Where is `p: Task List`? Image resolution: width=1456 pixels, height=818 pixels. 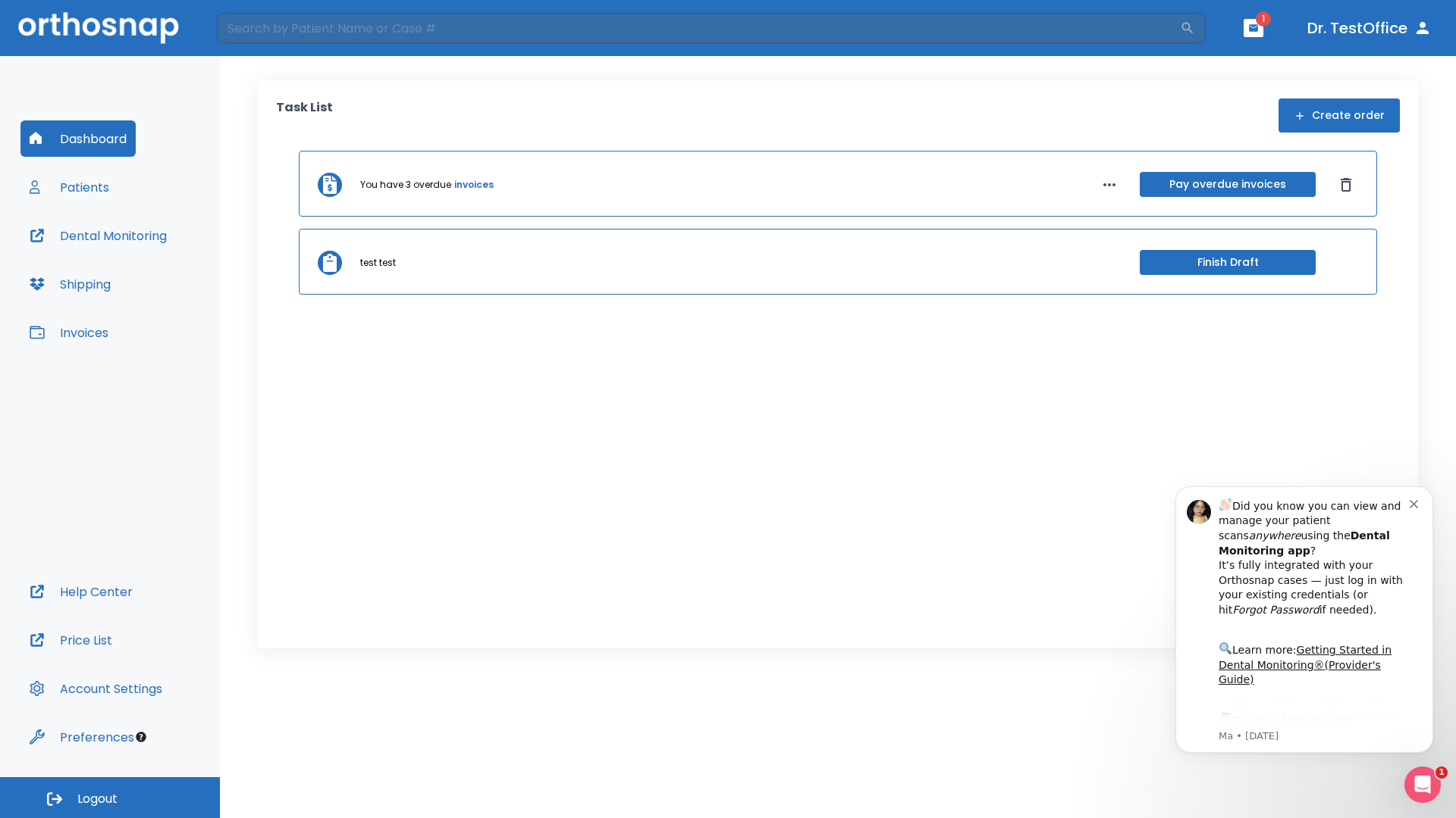
p: Task List is located at coordinates (304, 116).